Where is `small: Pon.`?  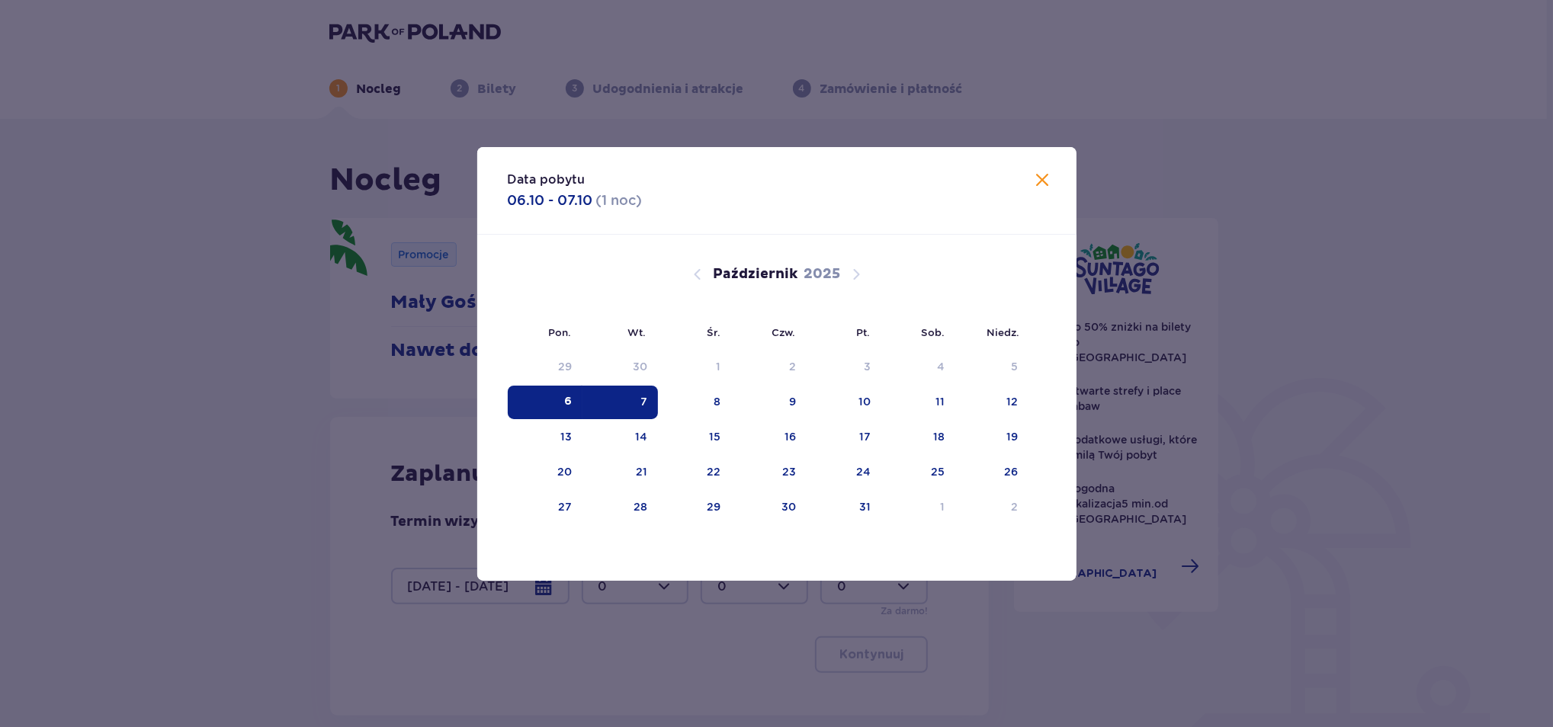 small: Pon. is located at coordinates (560, 332).